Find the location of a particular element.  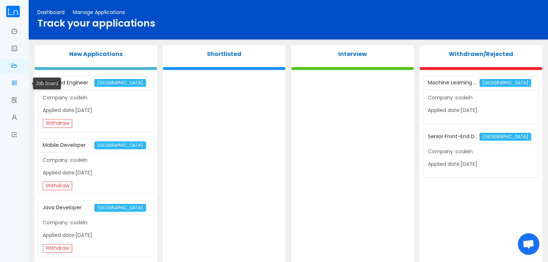

img: cropped.59e8b842.png is located at coordinates (13, 11).